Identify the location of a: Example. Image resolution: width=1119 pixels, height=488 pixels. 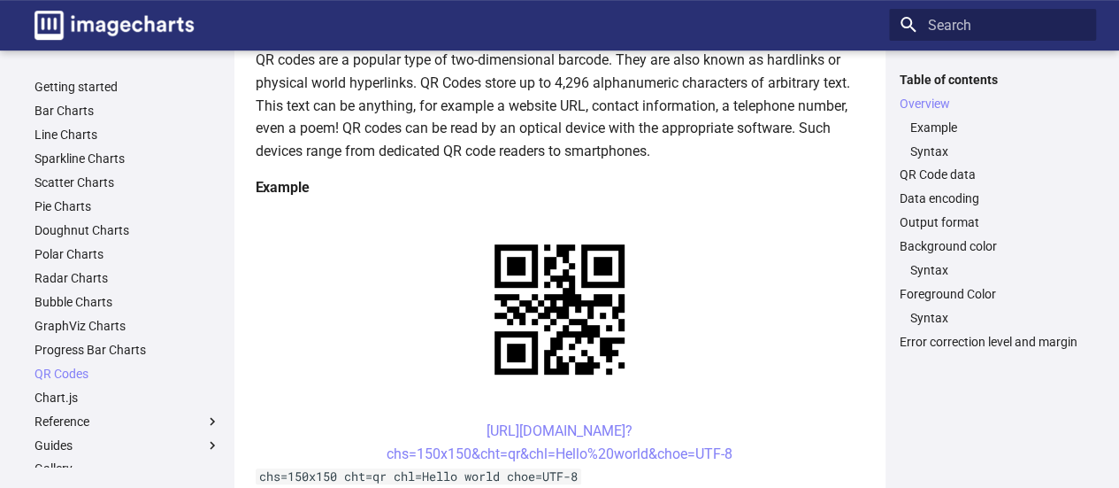
(998, 127).